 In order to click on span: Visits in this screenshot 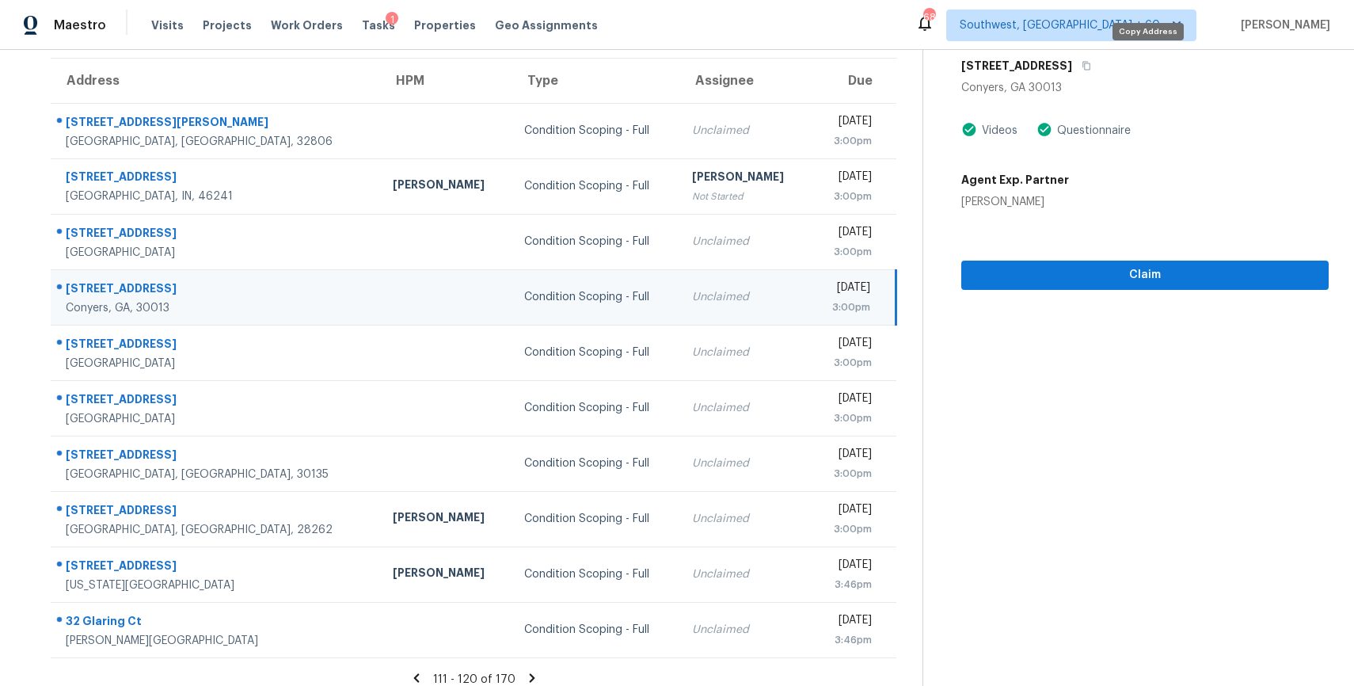, I will do `click(167, 25)`.